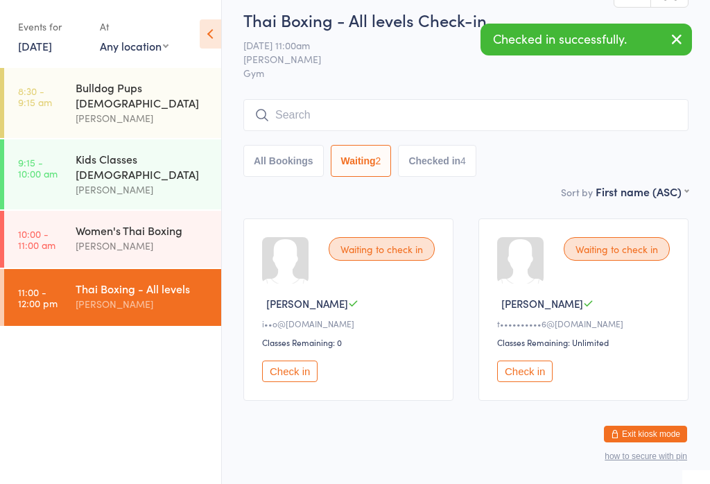 This screenshot has height=484, width=710. Describe the element at coordinates (37, 239) in the screenshot. I see `time: 10:00 - 11:00 am` at that location.